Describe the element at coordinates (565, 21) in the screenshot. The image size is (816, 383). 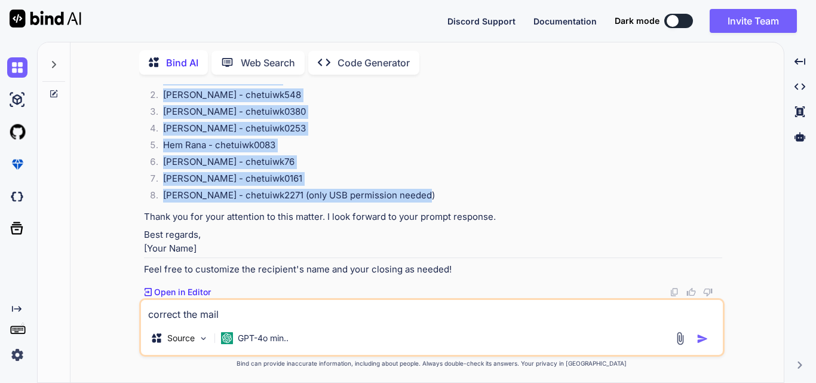
I see `button: Documentation` at that location.